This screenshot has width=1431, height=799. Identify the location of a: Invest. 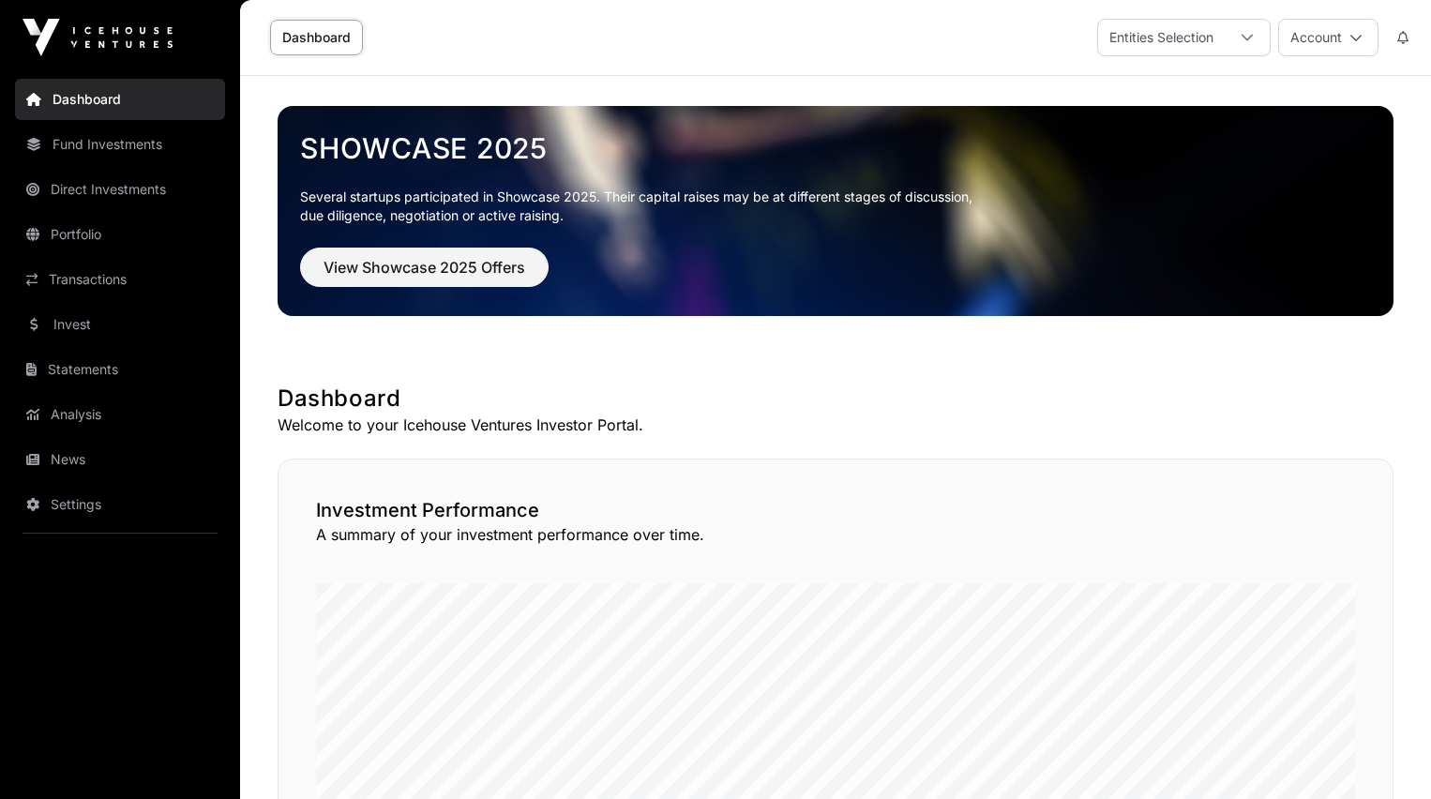
(120, 324).